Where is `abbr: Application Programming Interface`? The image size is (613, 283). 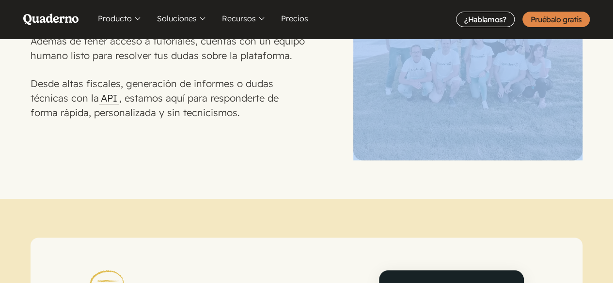
abbr: Application Programming Interface is located at coordinates (109, 98).